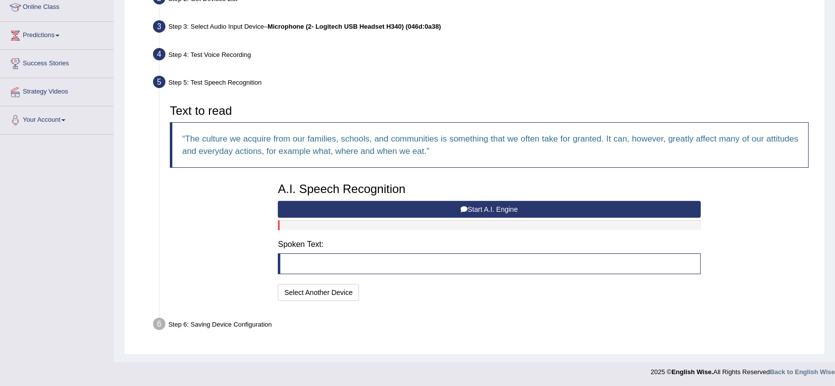  What do you see at coordinates (354, 26) in the screenshot?
I see `b: Microphone (2- Logitech USB Headset H340) (046d:0a38)` at bounding box center [354, 26].